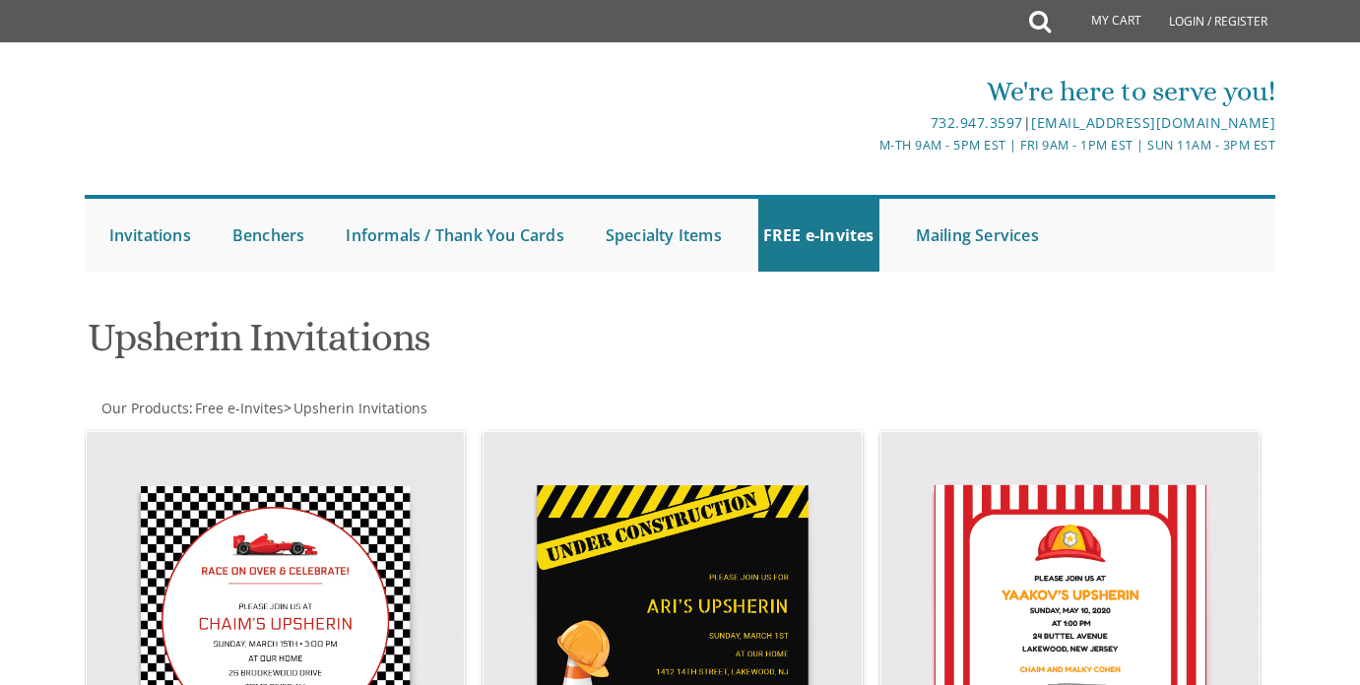  What do you see at coordinates (977, 235) in the screenshot?
I see `a: Mailing Services` at bounding box center [977, 235].